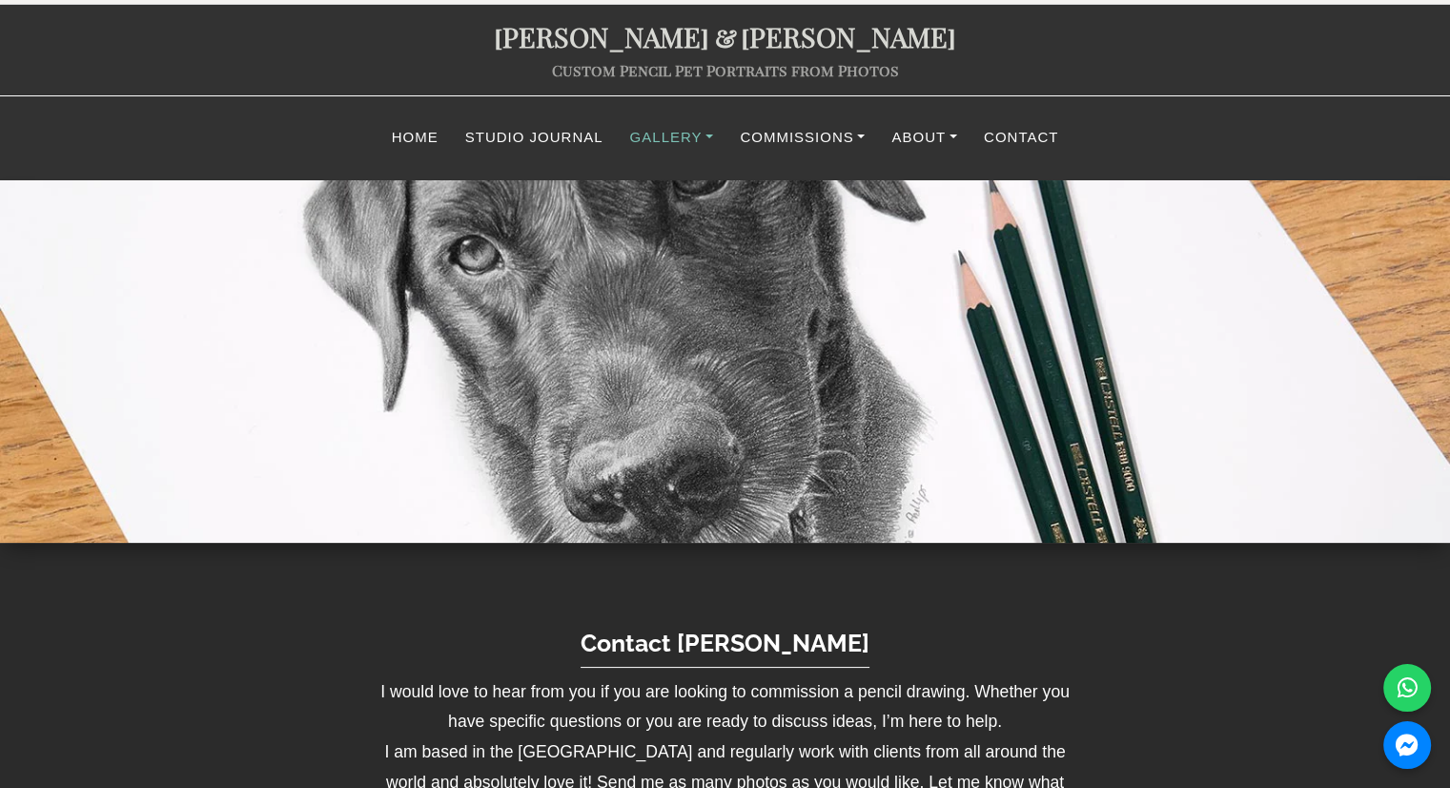  What do you see at coordinates (1407, 745) in the screenshot?
I see `a: Messenger` at bounding box center [1407, 745].